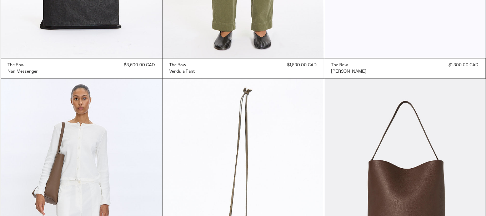 The height and width of the screenshot is (216, 486). Describe the element at coordinates (464, 65) in the screenshot. I see `div: $1,300.00 CAD` at that location.